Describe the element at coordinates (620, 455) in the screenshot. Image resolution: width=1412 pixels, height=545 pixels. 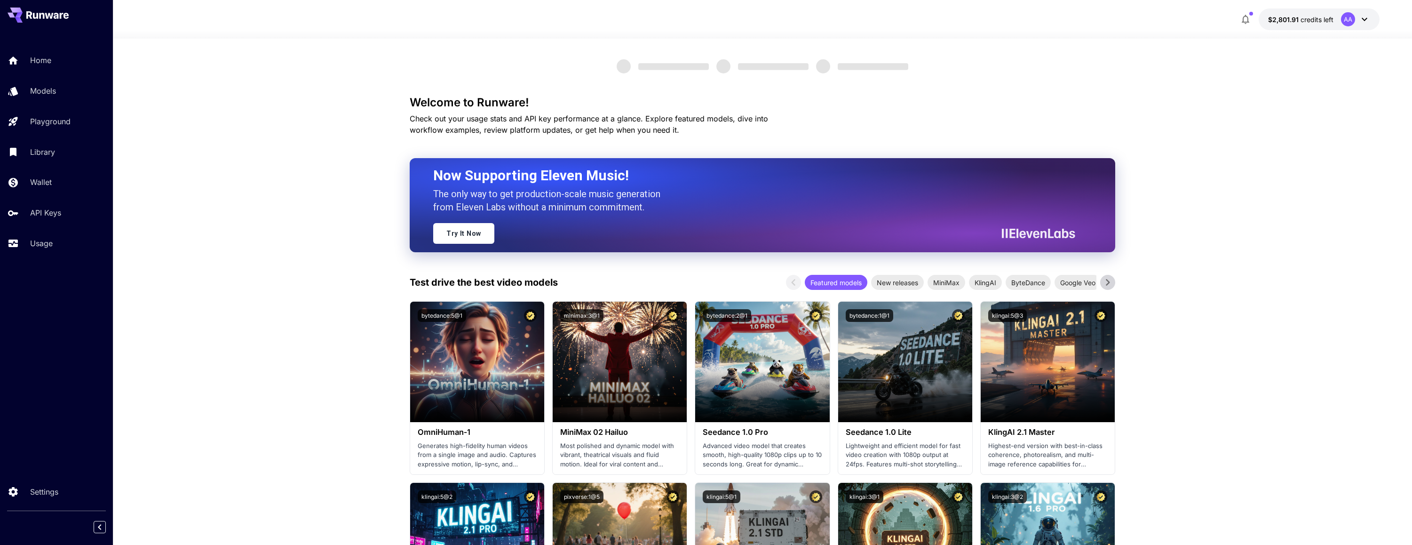
I see `p: Most polished and dynamic model with vibrant, theatrical visuals and fluid motion. Ideal for vira...` at that location.